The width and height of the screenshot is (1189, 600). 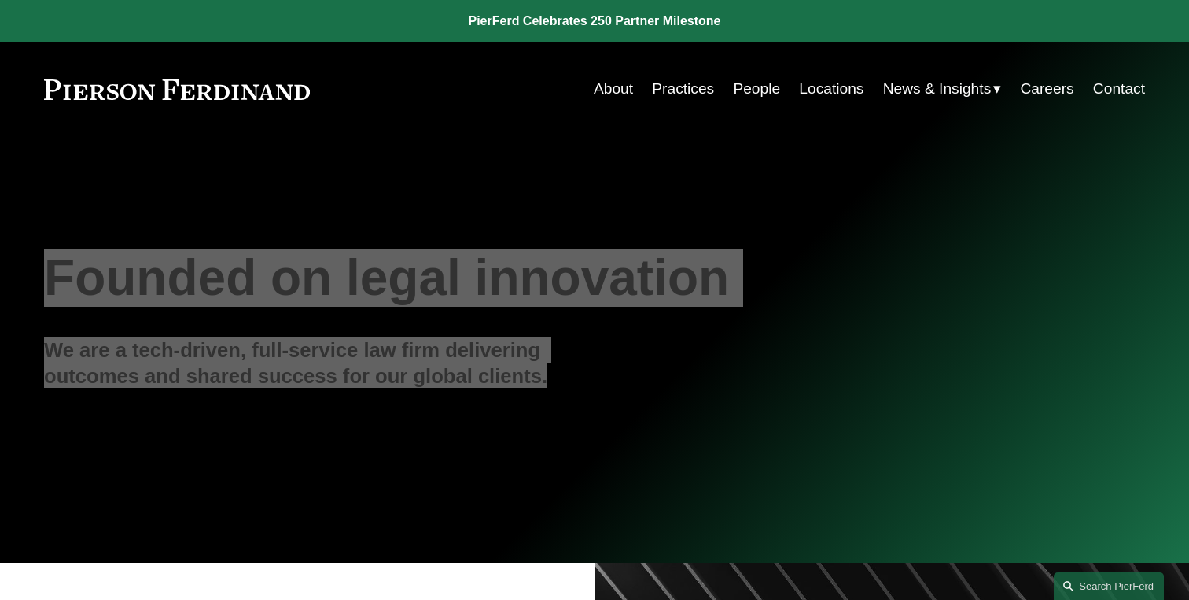 What do you see at coordinates (683, 89) in the screenshot?
I see `a: Practices` at bounding box center [683, 89].